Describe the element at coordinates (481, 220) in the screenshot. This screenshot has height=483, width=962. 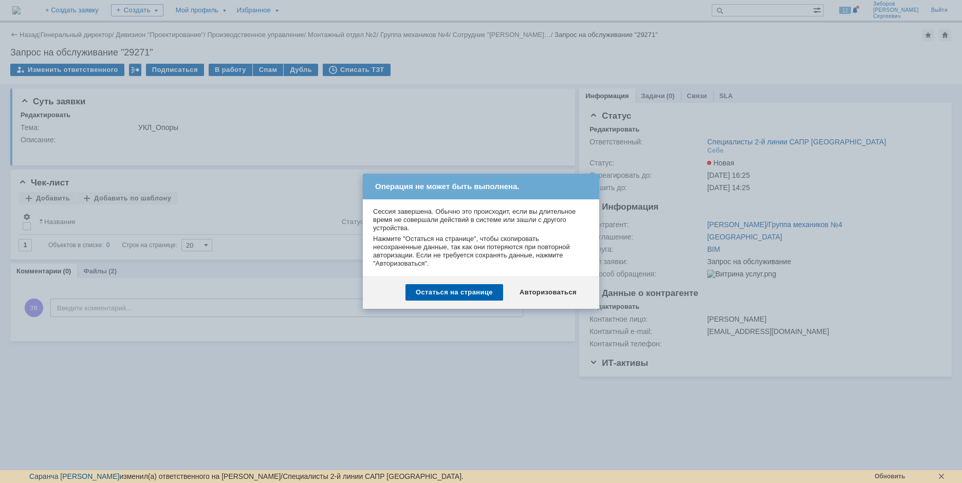
I see `div: Сессия завершена. Обычно это происходит, если вы длительное время не совершали действий в системе...` at that location.